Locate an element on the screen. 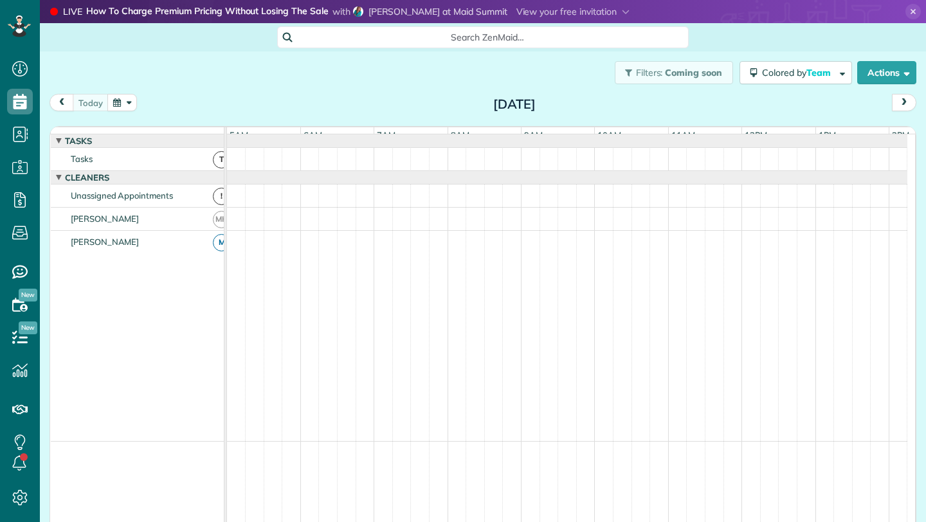 Image resolution: width=926 pixels, height=522 pixels. span: 12pm is located at coordinates (756, 135).